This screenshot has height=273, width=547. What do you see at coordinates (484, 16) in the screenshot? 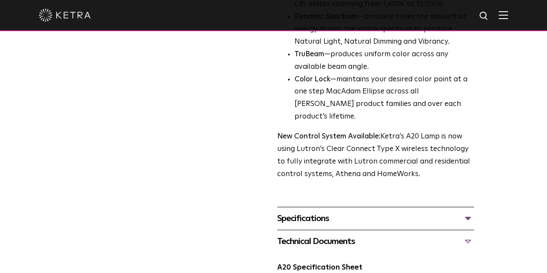
I see `img: search icon` at bounding box center [484, 16].